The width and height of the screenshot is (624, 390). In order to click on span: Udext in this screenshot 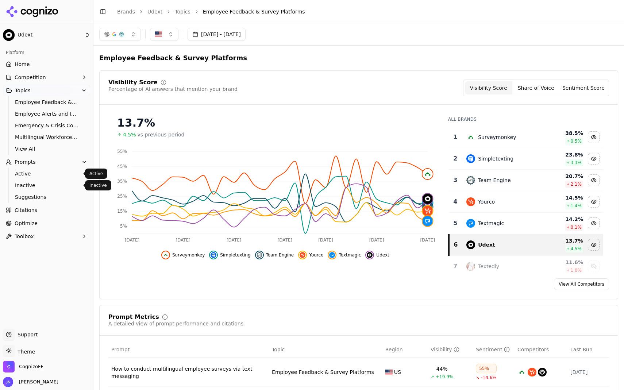, I will do `click(49, 35)`.